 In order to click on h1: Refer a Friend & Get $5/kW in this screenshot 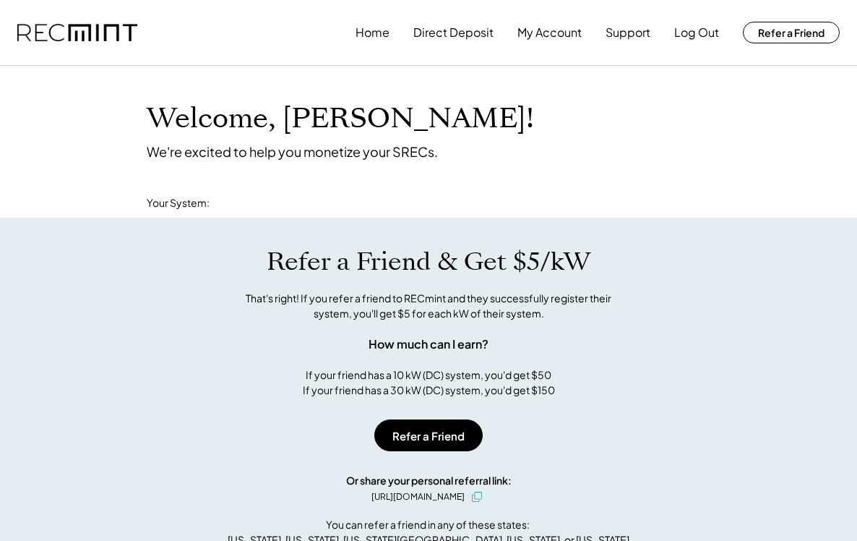, I will do `click(429, 262)`.